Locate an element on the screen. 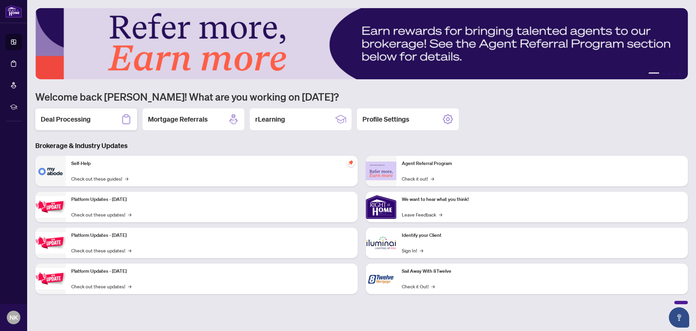 Image resolution: width=696 pixels, height=331 pixels. p: Sail Away With 8Twelve is located at coordinates (542, 272).